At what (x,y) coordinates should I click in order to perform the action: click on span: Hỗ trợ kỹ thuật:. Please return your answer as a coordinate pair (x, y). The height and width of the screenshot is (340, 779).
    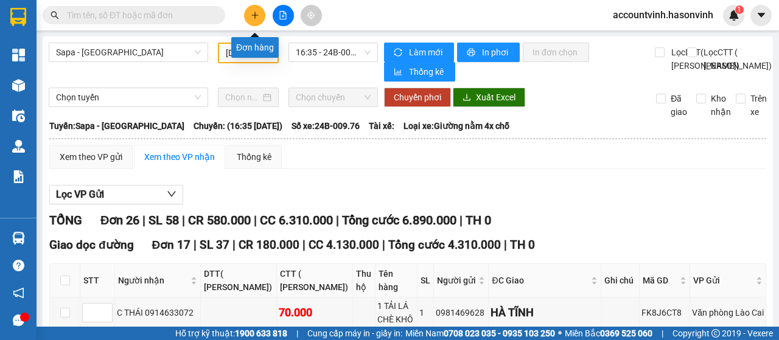
    Looking at the image, I should click on (231, 334).